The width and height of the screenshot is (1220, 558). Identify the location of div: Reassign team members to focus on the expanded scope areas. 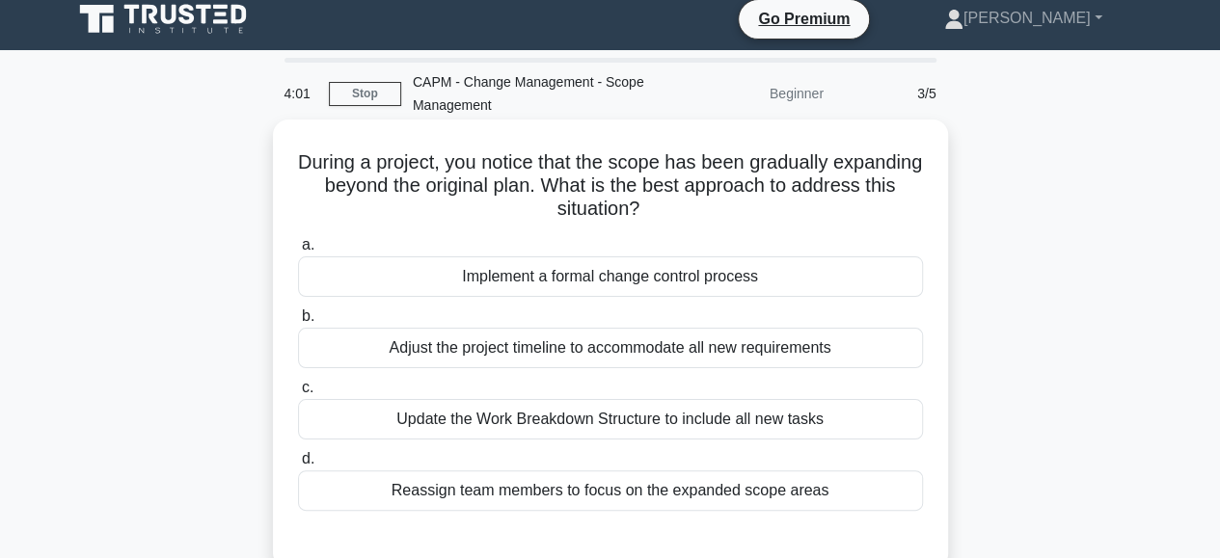
(610, 491).